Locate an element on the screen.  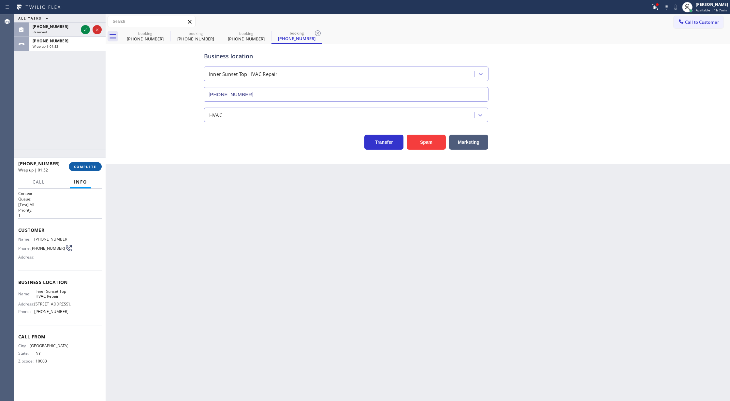
span: Info is located at coordinates (81, 182).